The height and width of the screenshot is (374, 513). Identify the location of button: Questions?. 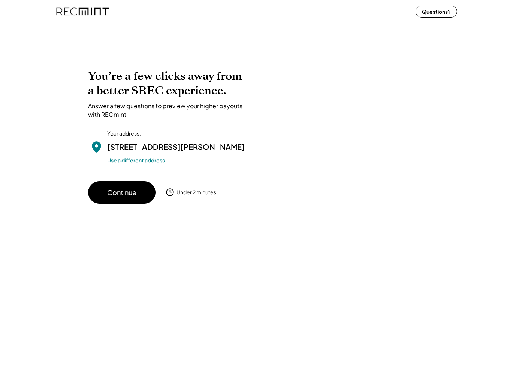
(436, 12).